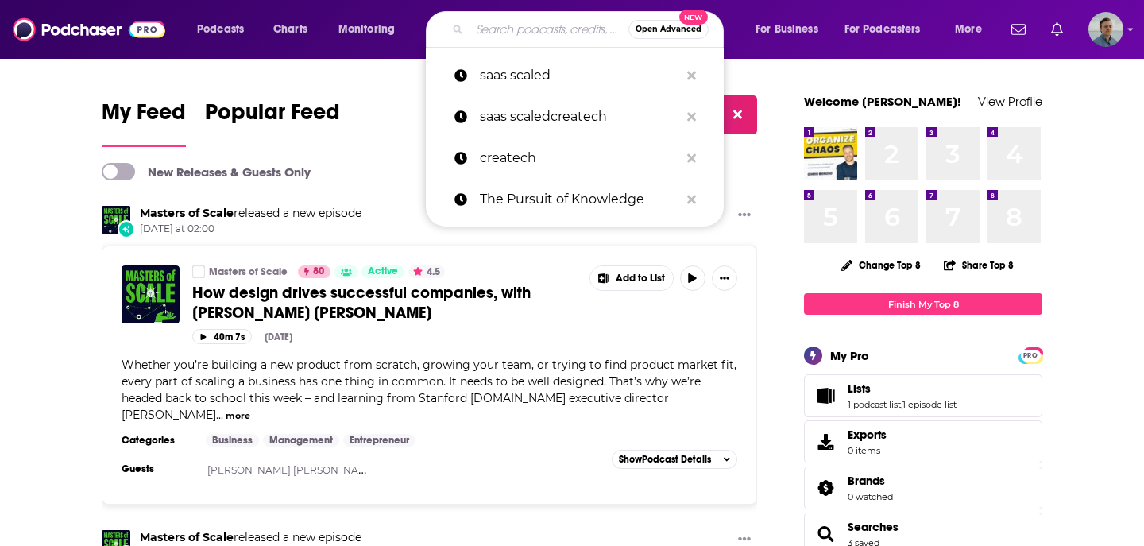 The height and width of the screenshot is (546, 1144). Describe the element at coordinates (575, 75) in the screenshot. I see `a: saas scaled` at that location.